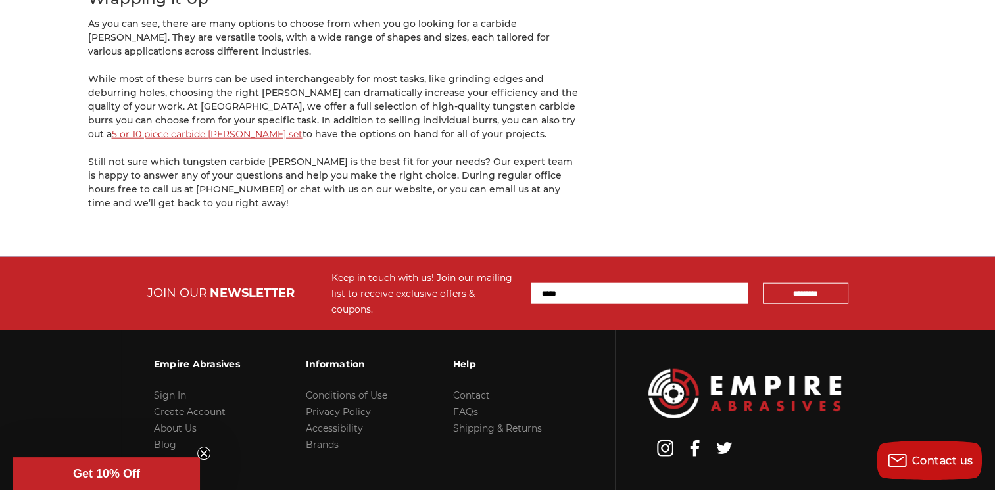  What do you see at coordinates (107, 474) in the screenshot?
I see `span: Get 10% Off` at bounding box center [107, 474].